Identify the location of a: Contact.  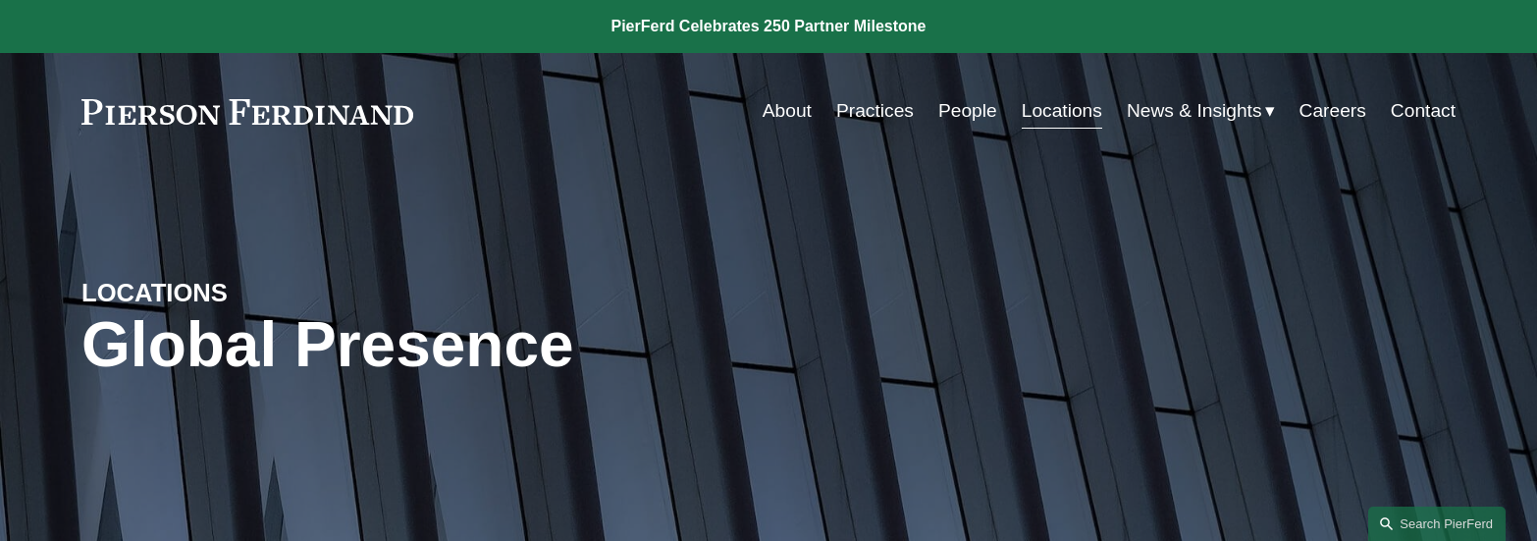
(1423, 111).